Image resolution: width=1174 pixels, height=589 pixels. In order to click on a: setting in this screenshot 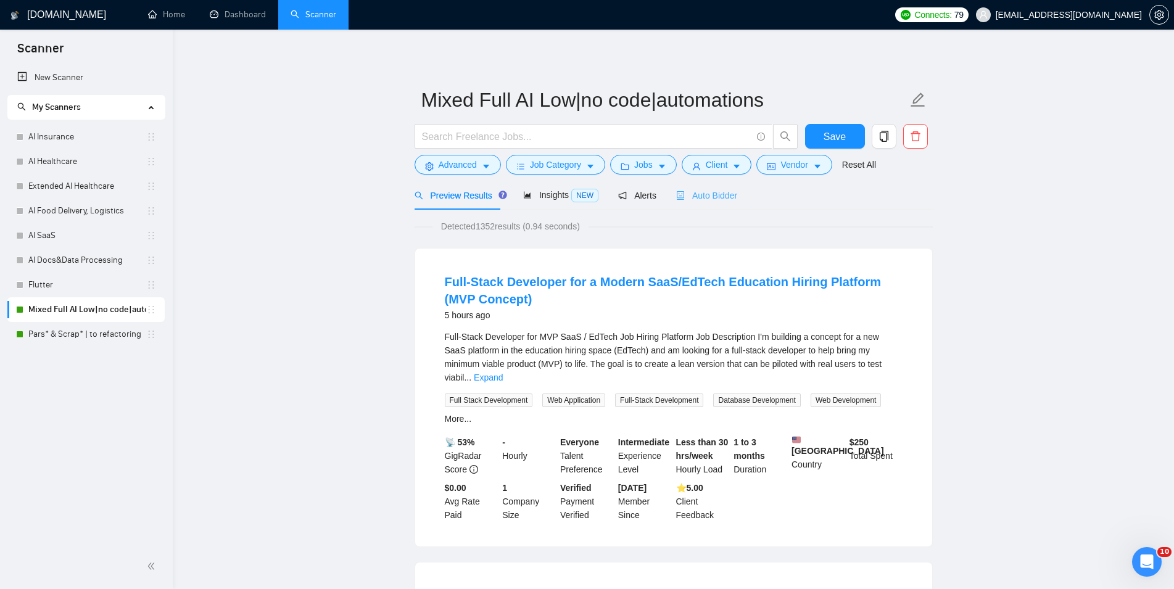, I will do `click(1159, 15)`.